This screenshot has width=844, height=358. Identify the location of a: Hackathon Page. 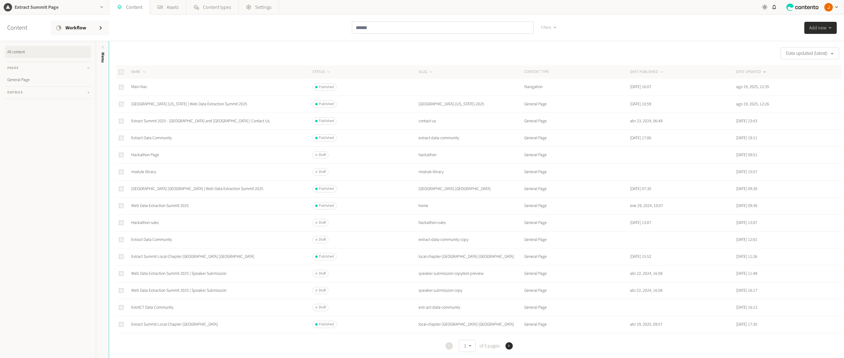
(145, 155).